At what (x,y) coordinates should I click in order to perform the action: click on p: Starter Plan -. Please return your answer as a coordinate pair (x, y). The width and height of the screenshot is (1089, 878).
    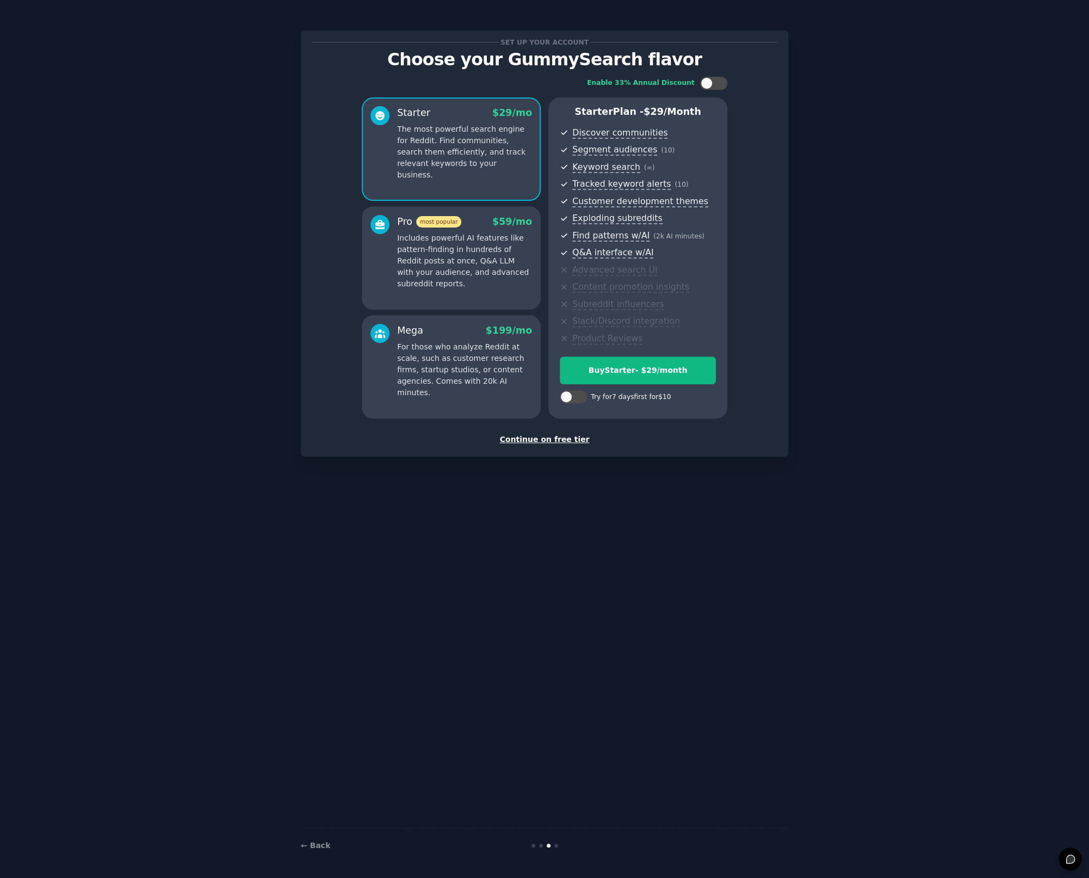
    Looking at the image, I should click on (638, 112).